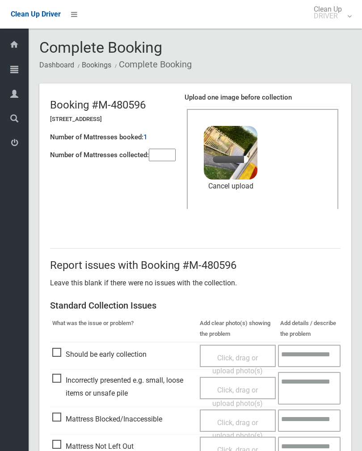  What do you see at coordinates (107, 420) in the screenshot?
I see `span: Mattress Blocked/Inaccessible` at bounding box center [107, 420].